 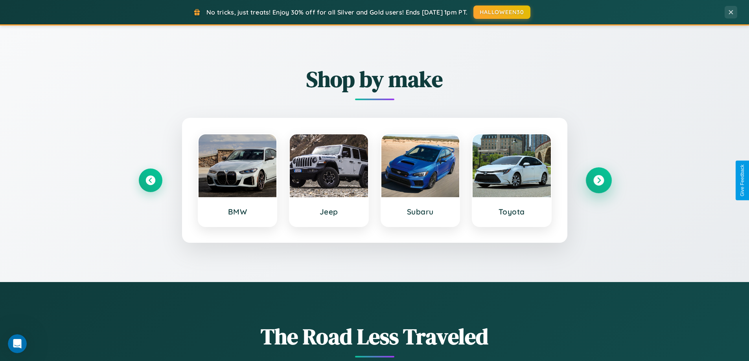 I want to click on h3: BMW, so click(x=237, y=212).